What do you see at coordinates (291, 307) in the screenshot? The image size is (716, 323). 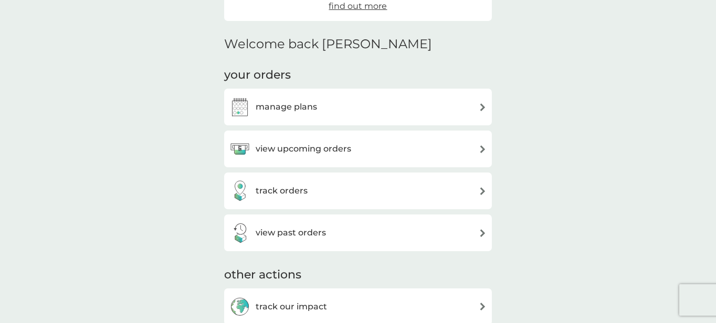 I see `h3: track our impact` at bounding box center [291, 307].